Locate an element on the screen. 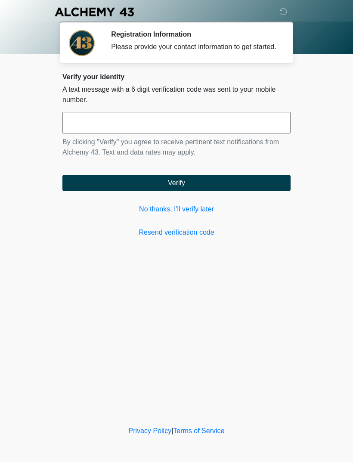  img: Alchemy 43 Logo is located at coordinates (94, 12).